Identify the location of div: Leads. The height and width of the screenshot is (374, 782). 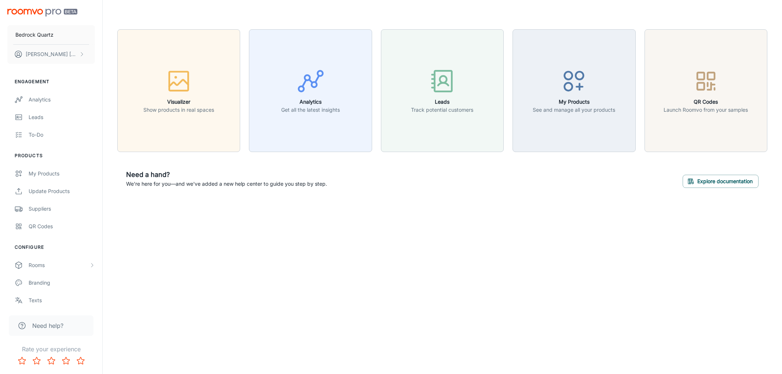
(62, 117).